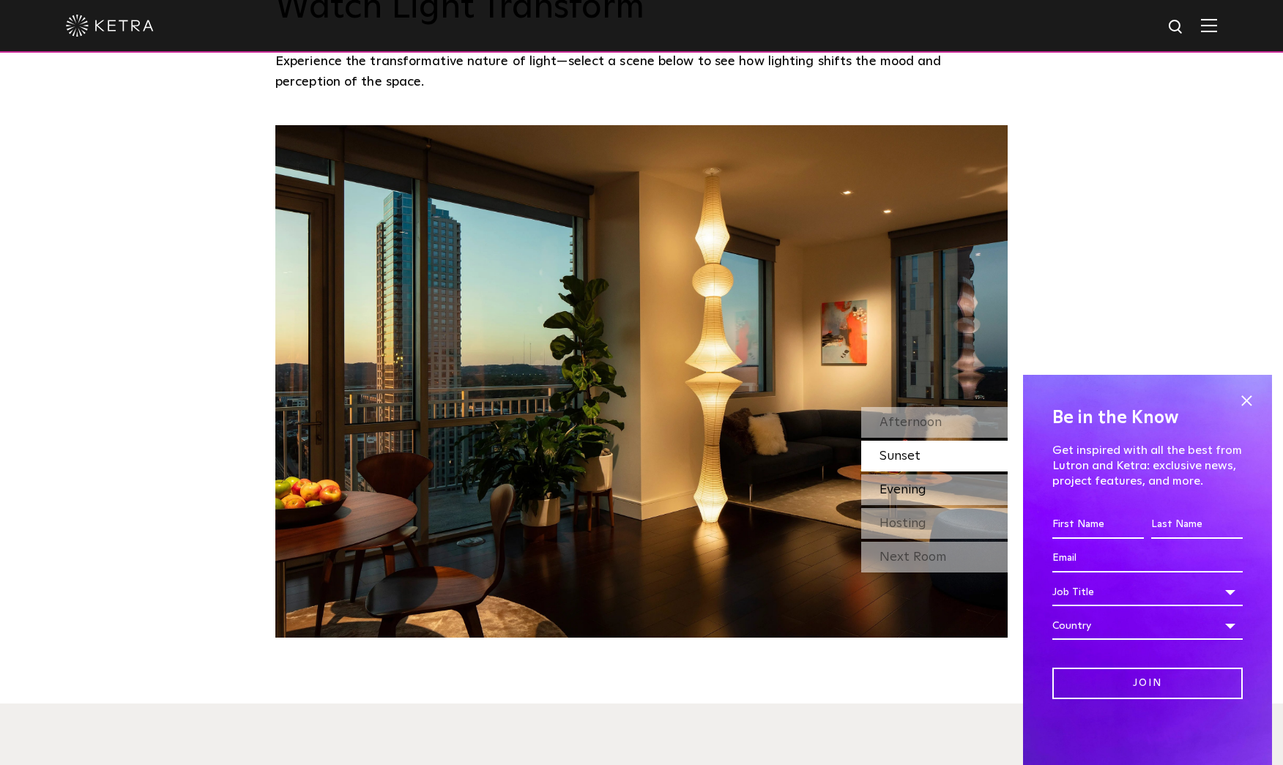  What do you see at coordinates (641, 381) in the screenshot?
I see `img: SS_HBD_LivingRoom_Desktop_02` at bounding box center [641, 381].